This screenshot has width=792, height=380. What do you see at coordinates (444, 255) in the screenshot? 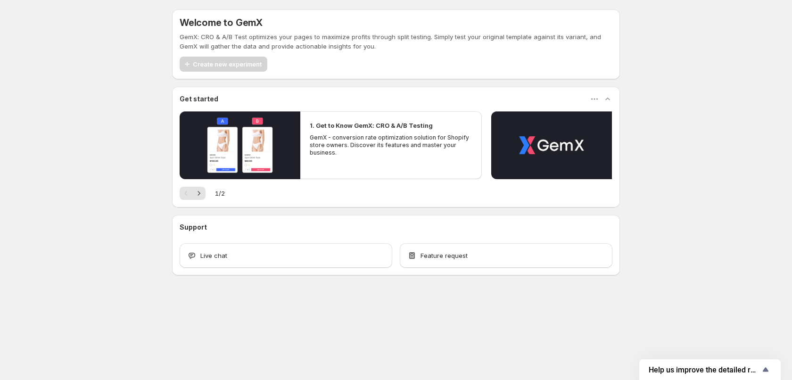
I see `span: Feature request` at bounding box center [444, 255].